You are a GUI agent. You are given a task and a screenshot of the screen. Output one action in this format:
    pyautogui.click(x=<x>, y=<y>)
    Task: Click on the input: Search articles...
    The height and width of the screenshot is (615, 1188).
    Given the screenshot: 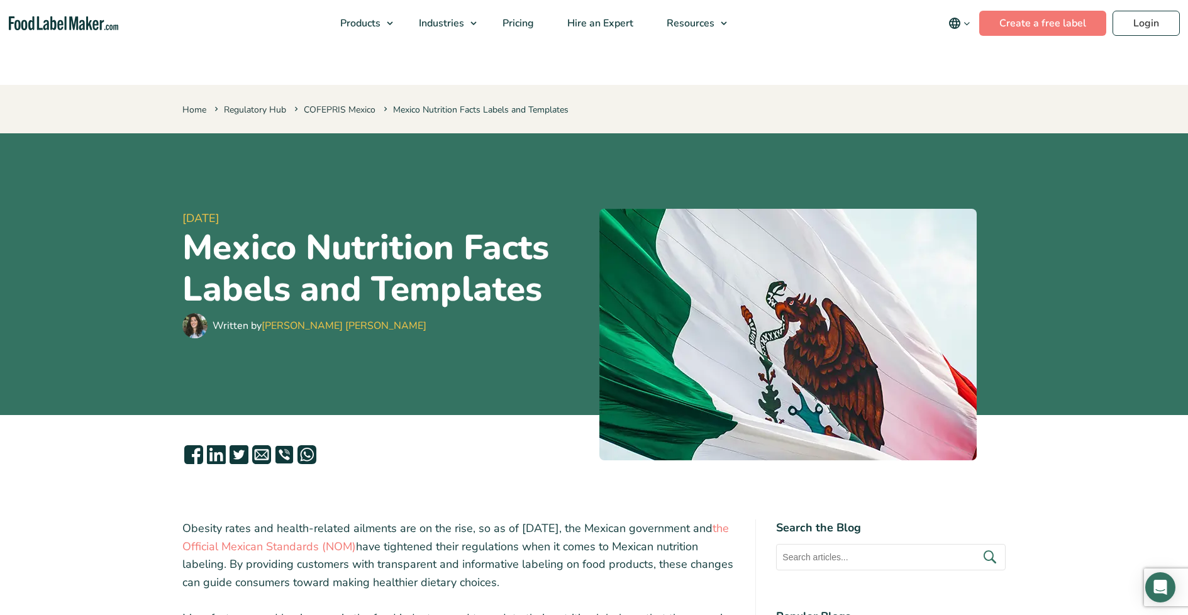 What is the action you would take?
    pyautogui.click(x=890, y=557)
    